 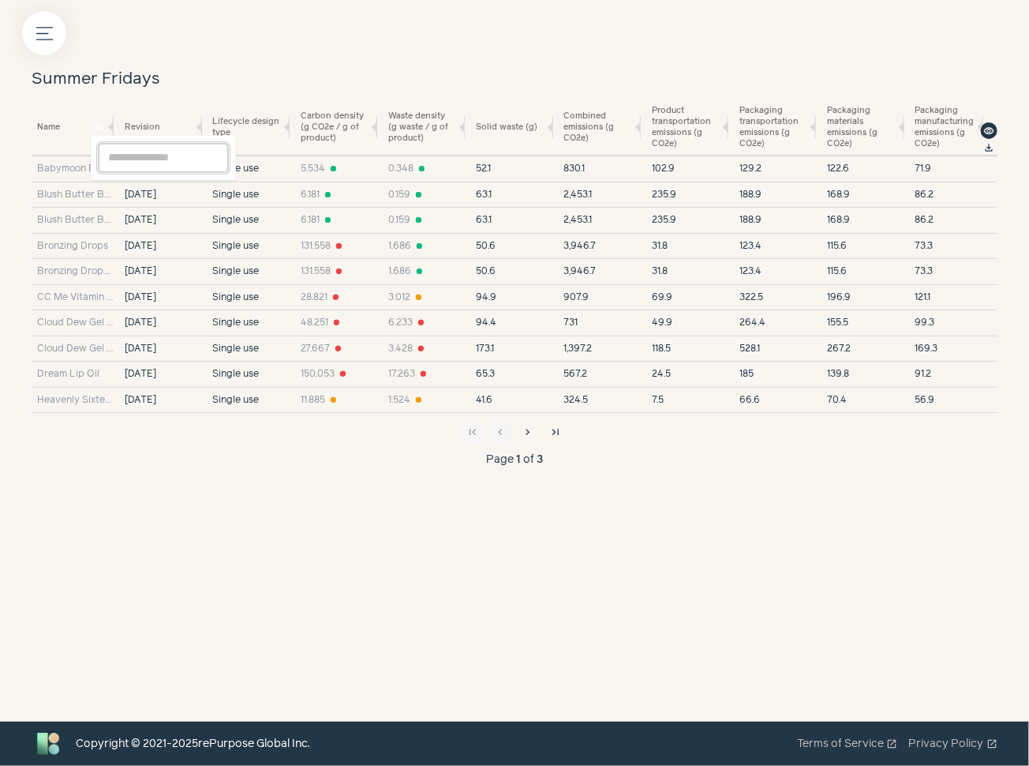 What do you see at coordinates (313, 400) in the screenshot?
I see `span: 11.885` at bounding box center [313, 400].